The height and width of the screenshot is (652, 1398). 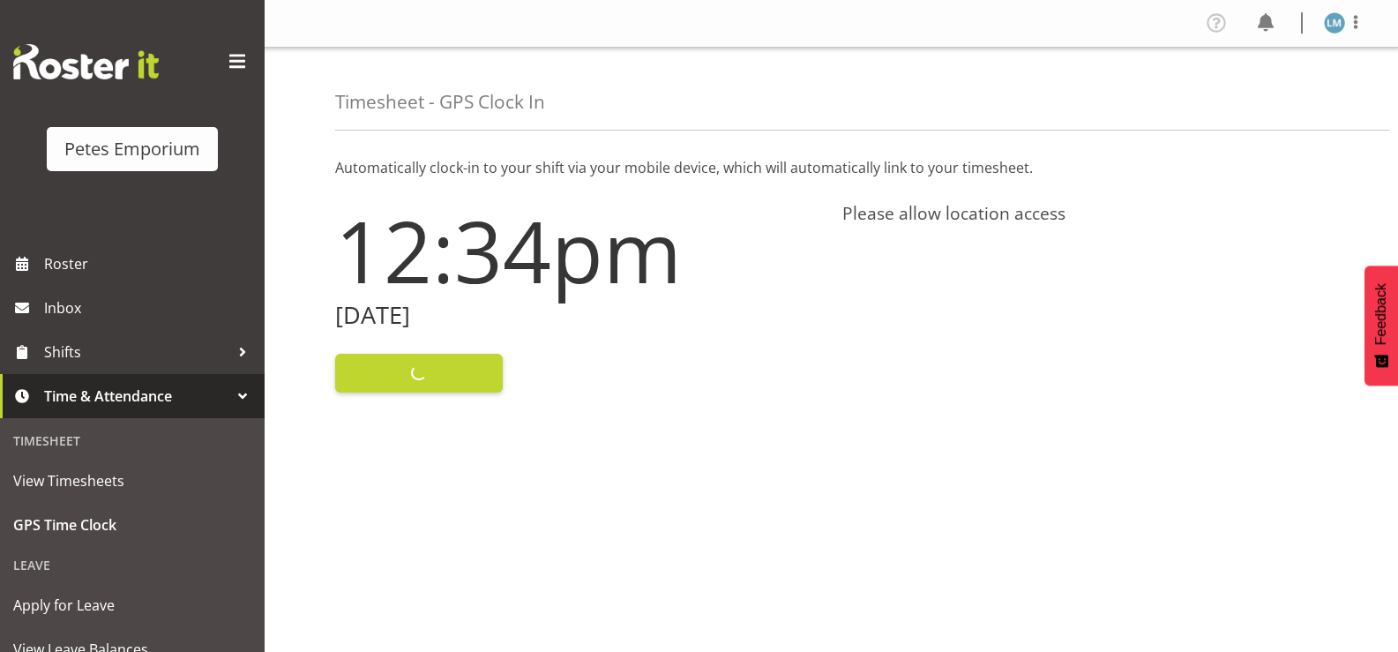 What do you see at coordinates (132, 149) in the screenshot?
I see `div: Petes Emporium` at bounding box center [132, 149].